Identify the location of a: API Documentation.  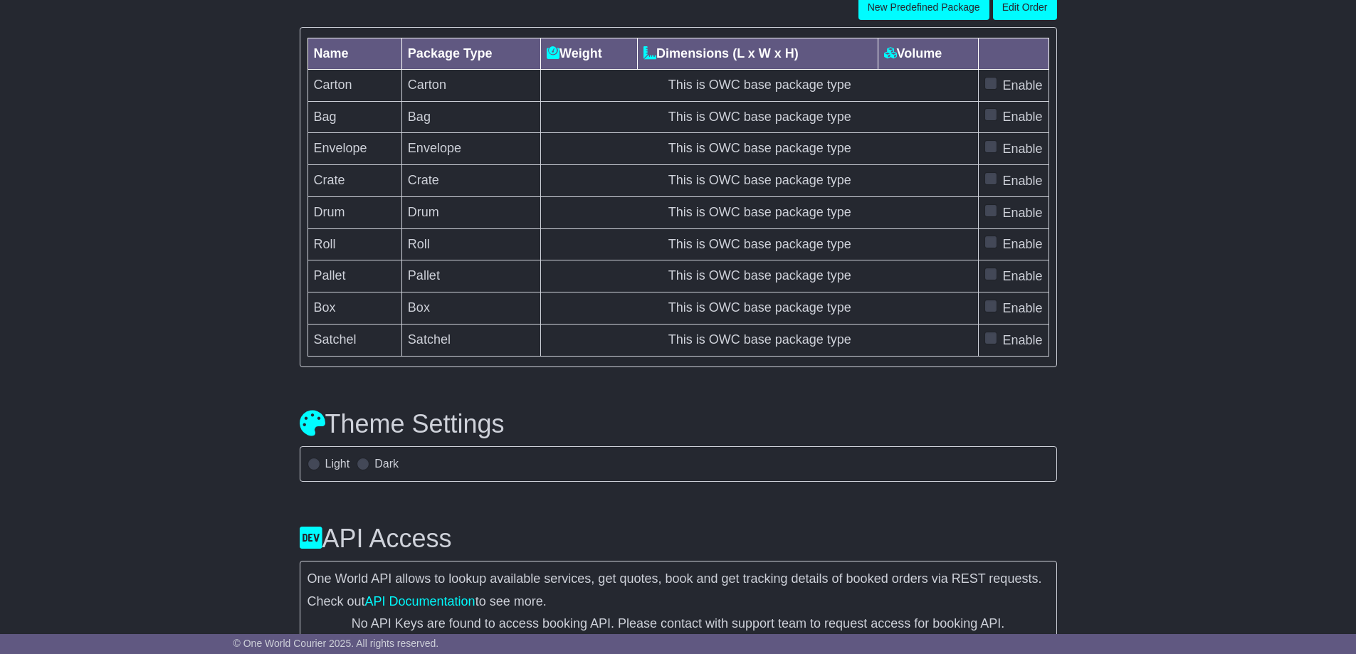
(420, 602).